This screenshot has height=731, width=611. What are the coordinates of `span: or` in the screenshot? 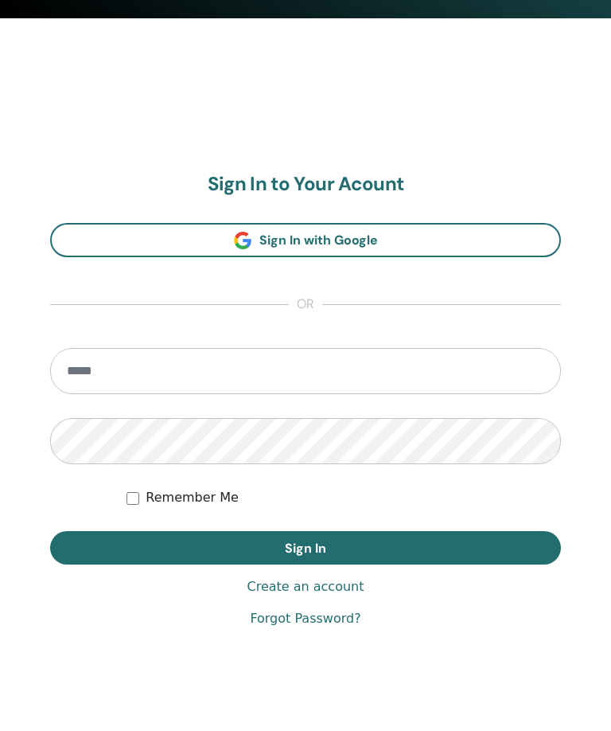 It's located at (306, 306).